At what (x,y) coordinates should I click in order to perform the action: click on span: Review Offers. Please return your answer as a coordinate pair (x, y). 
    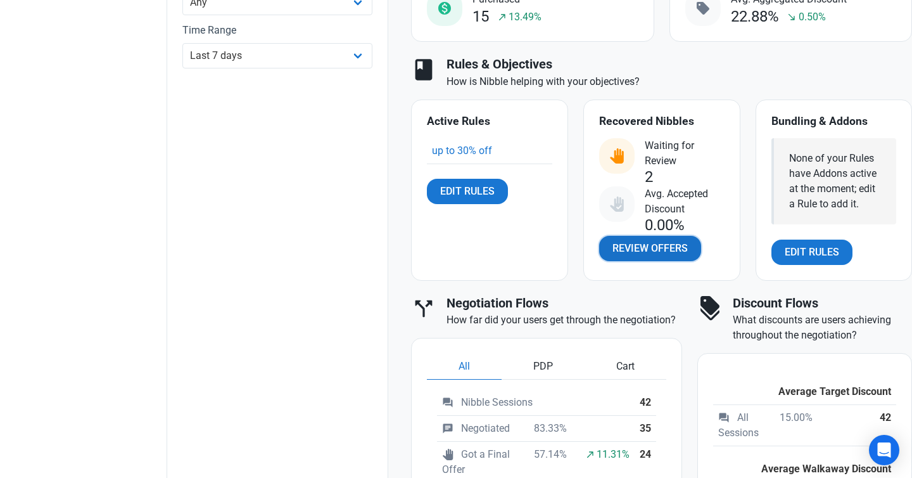
    Looking at the image, I should click on (650, 248).